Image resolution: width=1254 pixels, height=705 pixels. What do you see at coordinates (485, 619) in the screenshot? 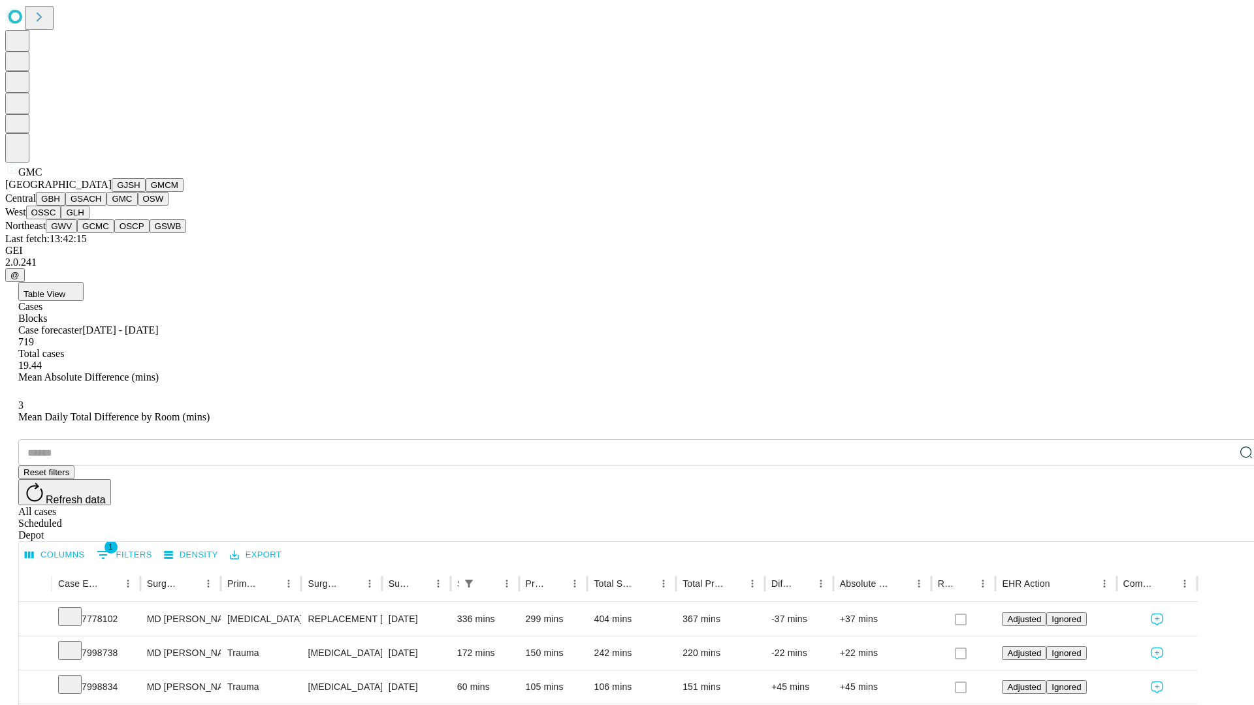
I see `div: 336 mins` at bounding box center [485, 619].